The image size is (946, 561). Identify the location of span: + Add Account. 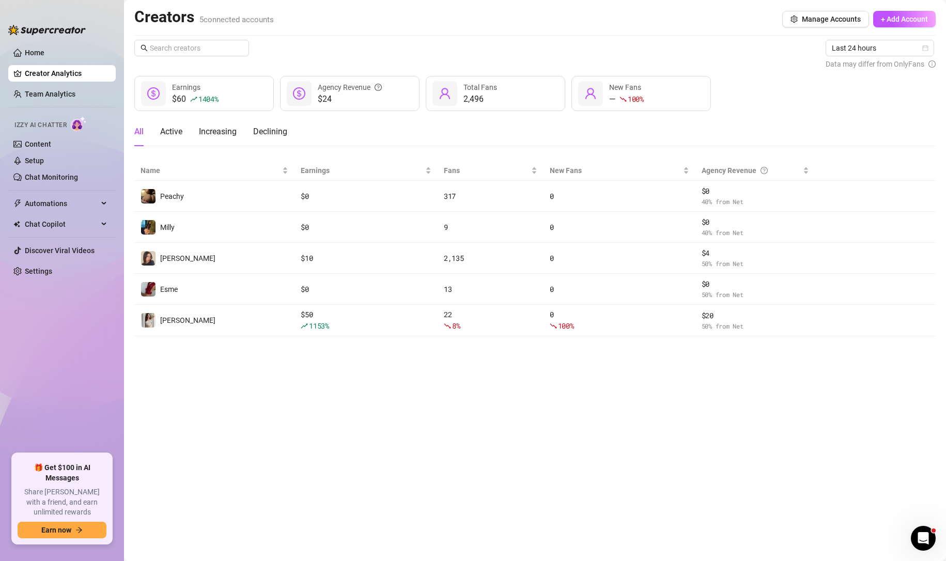
(904, 19).